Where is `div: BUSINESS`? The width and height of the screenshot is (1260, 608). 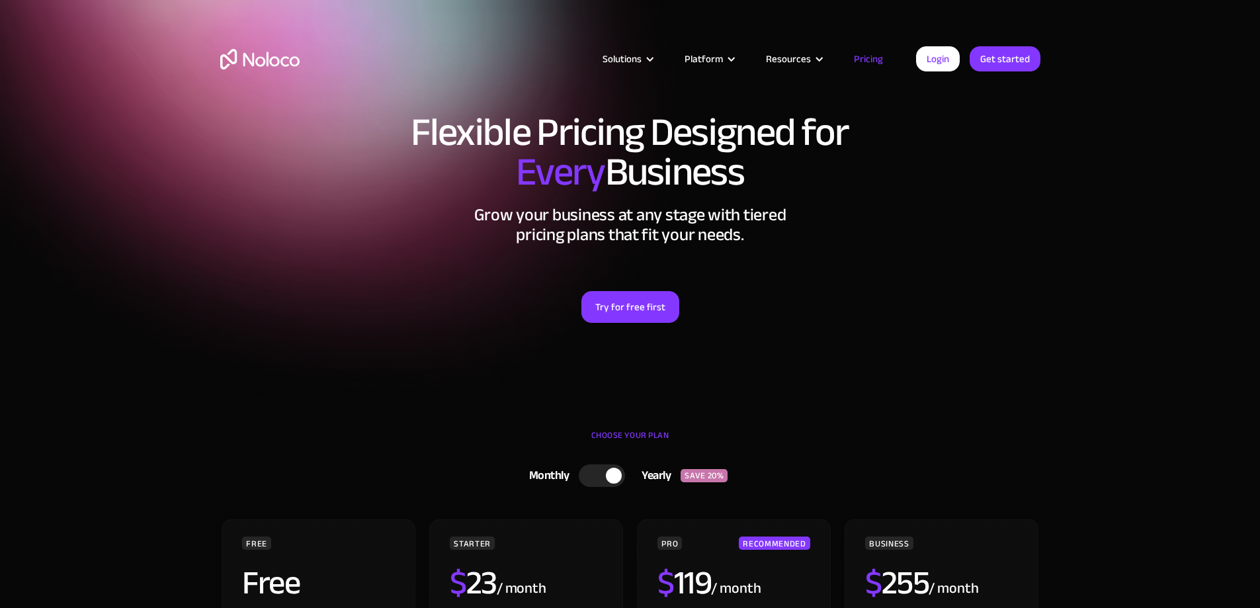 div: BUSINESS is located at coordinates (889, 543).